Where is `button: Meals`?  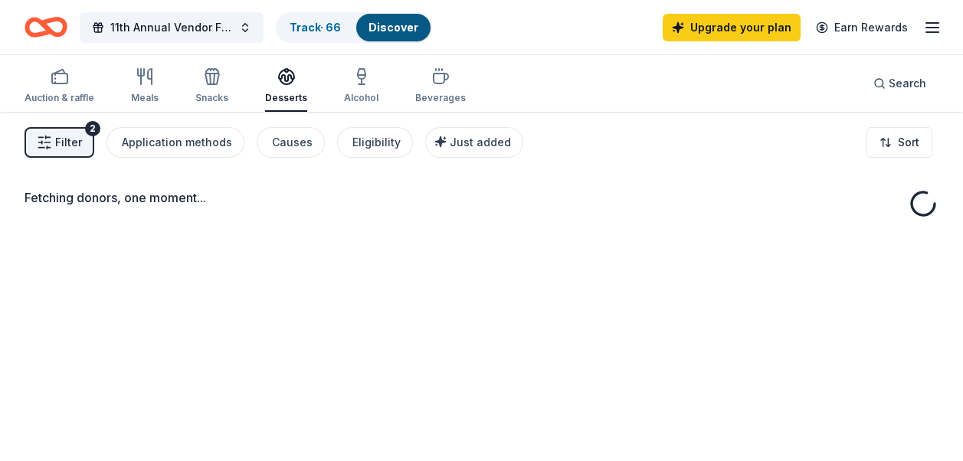 button: Meals is located at coordinates (145, 87).